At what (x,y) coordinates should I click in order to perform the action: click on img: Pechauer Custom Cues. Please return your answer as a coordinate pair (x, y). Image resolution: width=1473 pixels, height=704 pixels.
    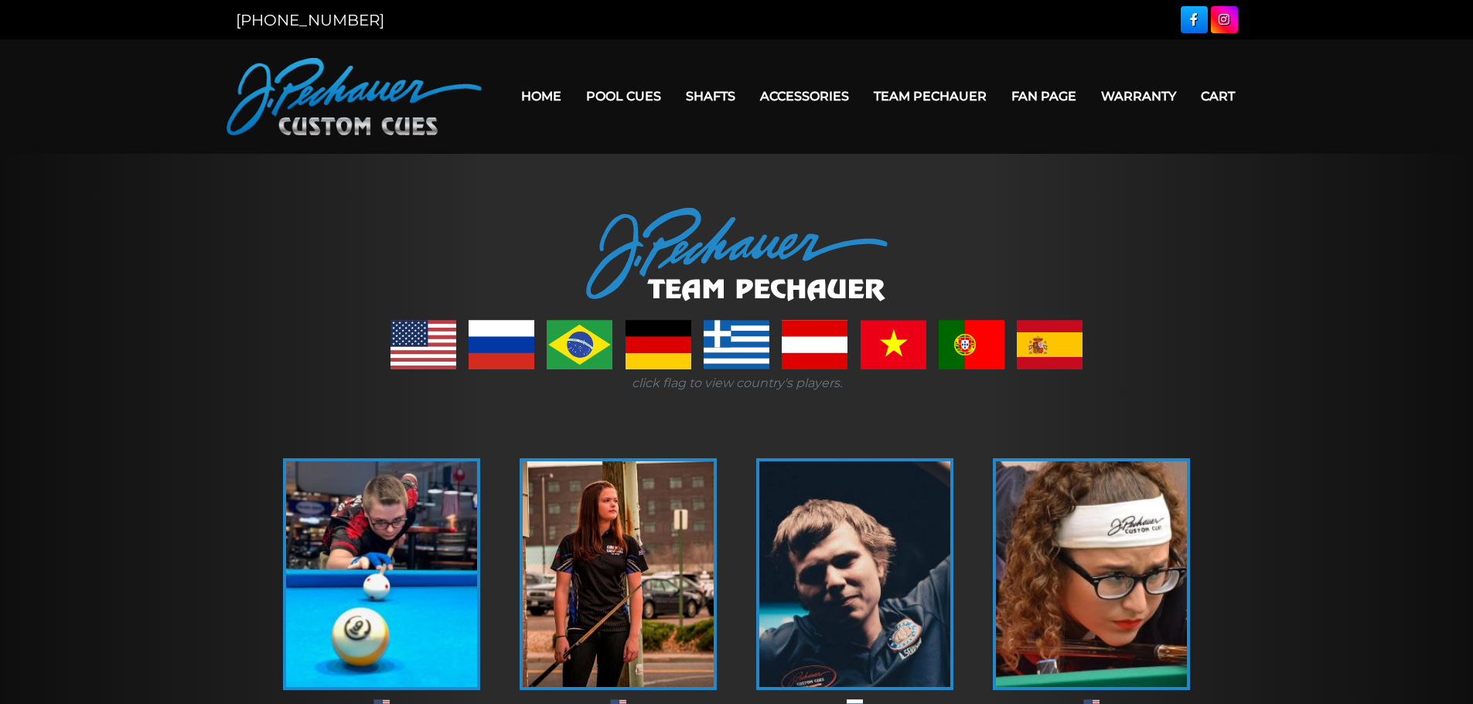
    Looking at the image, I should click on (354, 97).